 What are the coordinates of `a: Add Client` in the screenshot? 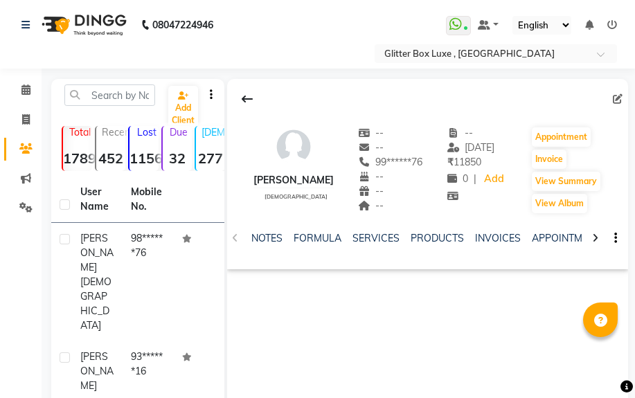 It's located at (183, 108).